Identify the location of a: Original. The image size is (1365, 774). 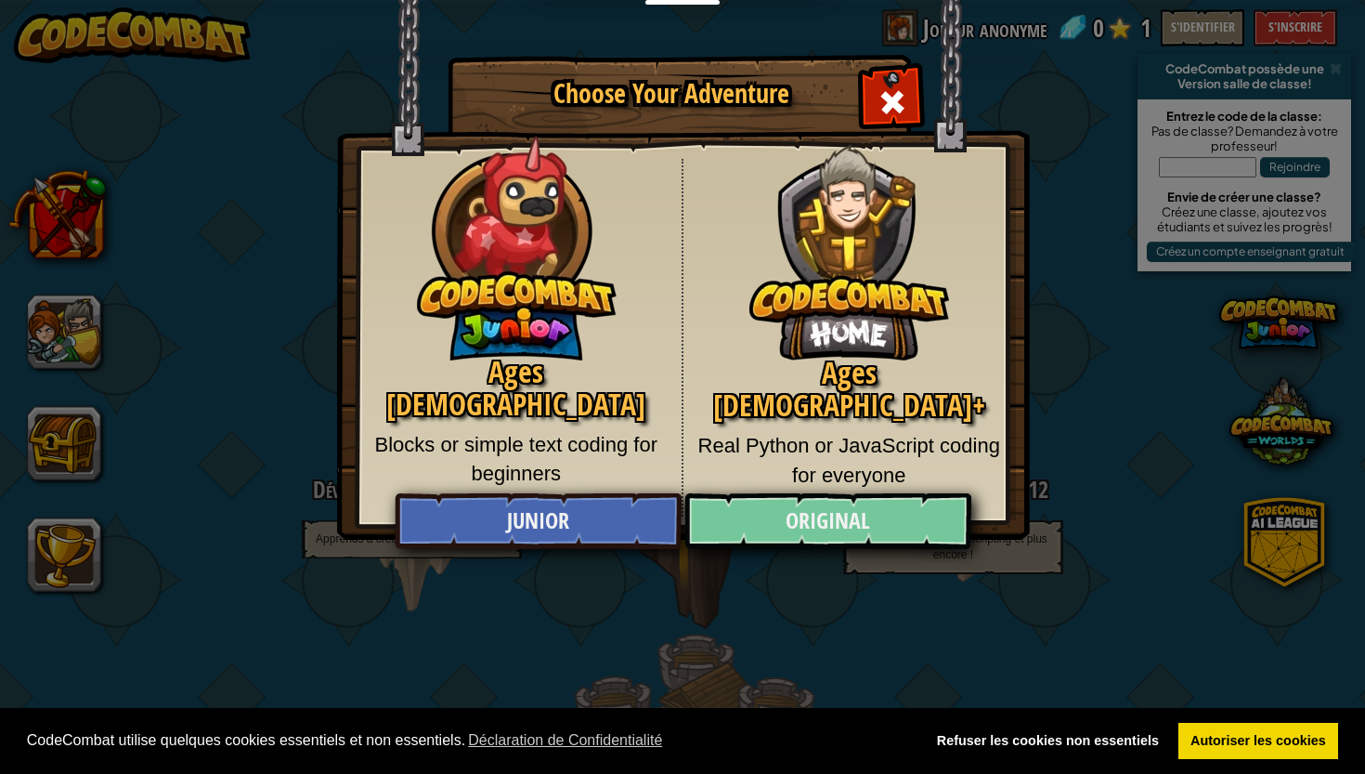
(828, 521).